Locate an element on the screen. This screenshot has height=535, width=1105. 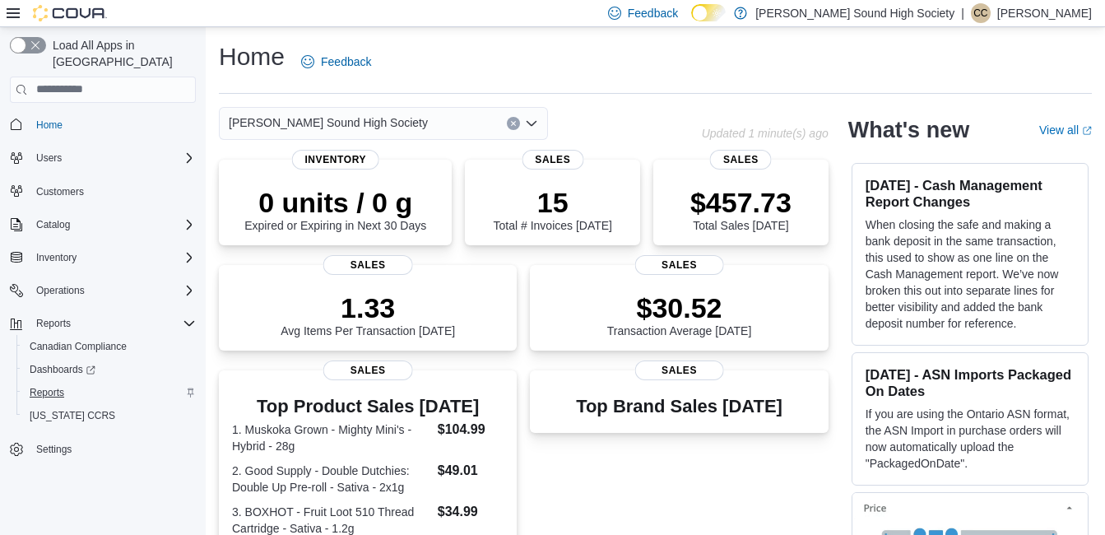
dt: 1. Muskoka Grown - Mighty Mini's - Hybrid - 28g is located at coordinates (331, 438).